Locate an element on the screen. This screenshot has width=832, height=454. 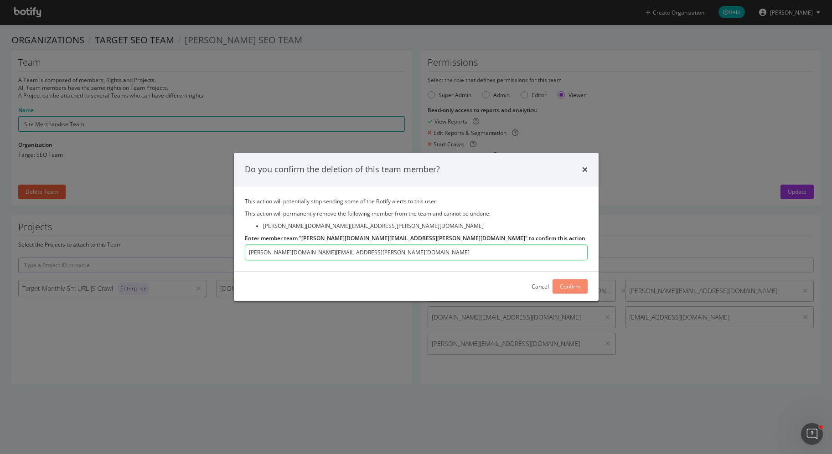
p: This action will potentially stop sending some of the Botify alerts to this user. is located at coordinates (416, 201).